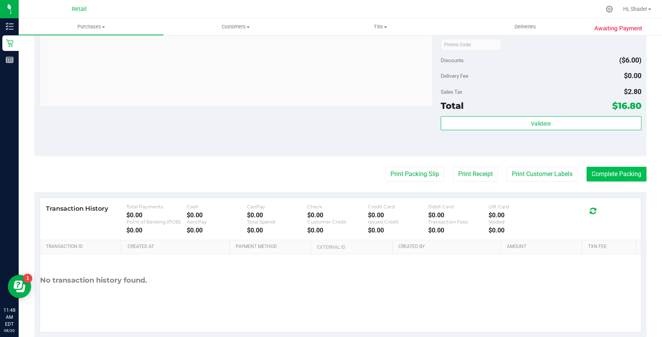 The image size is (662, 337). What do you see at coordinates (635, 9) in the screenshot?
I see `span: Hi, Shade!` at bounding box center [635, 9].